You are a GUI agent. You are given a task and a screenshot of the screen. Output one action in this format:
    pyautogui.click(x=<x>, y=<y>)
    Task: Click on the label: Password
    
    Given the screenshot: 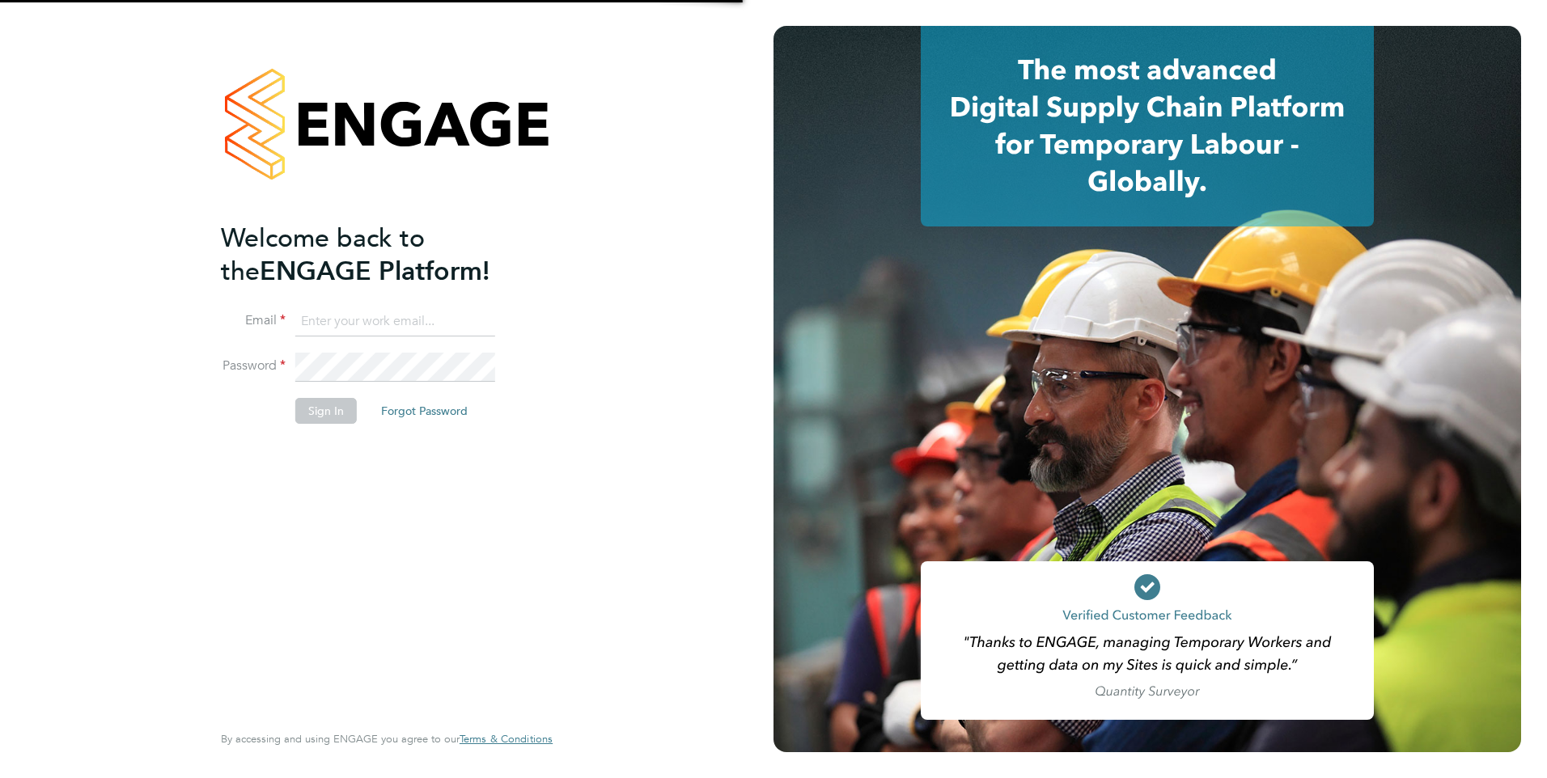 What is the action you would take?
    pyautogui.click(x=253, y=366)
    